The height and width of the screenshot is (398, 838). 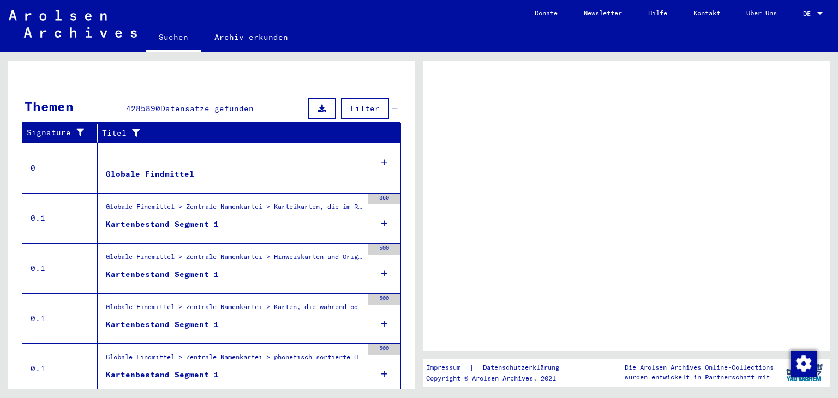 I want to click on a: Impressum, so click(x=448, y=368).